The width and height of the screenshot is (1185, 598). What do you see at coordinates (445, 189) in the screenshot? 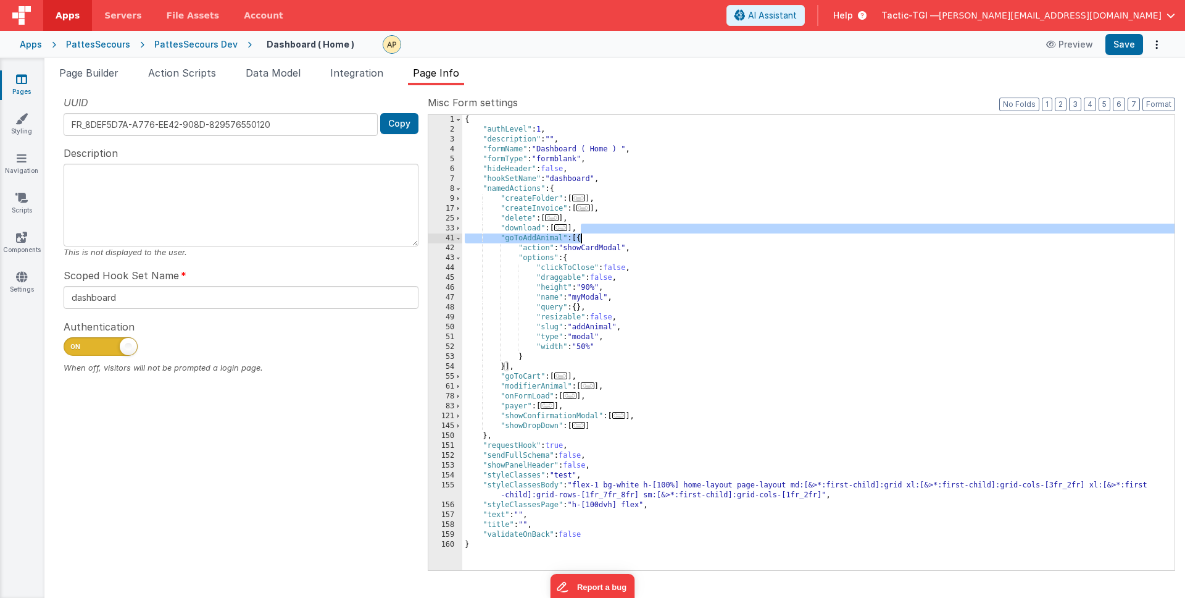
I see `div: 8` at bounding box center [445, 189].